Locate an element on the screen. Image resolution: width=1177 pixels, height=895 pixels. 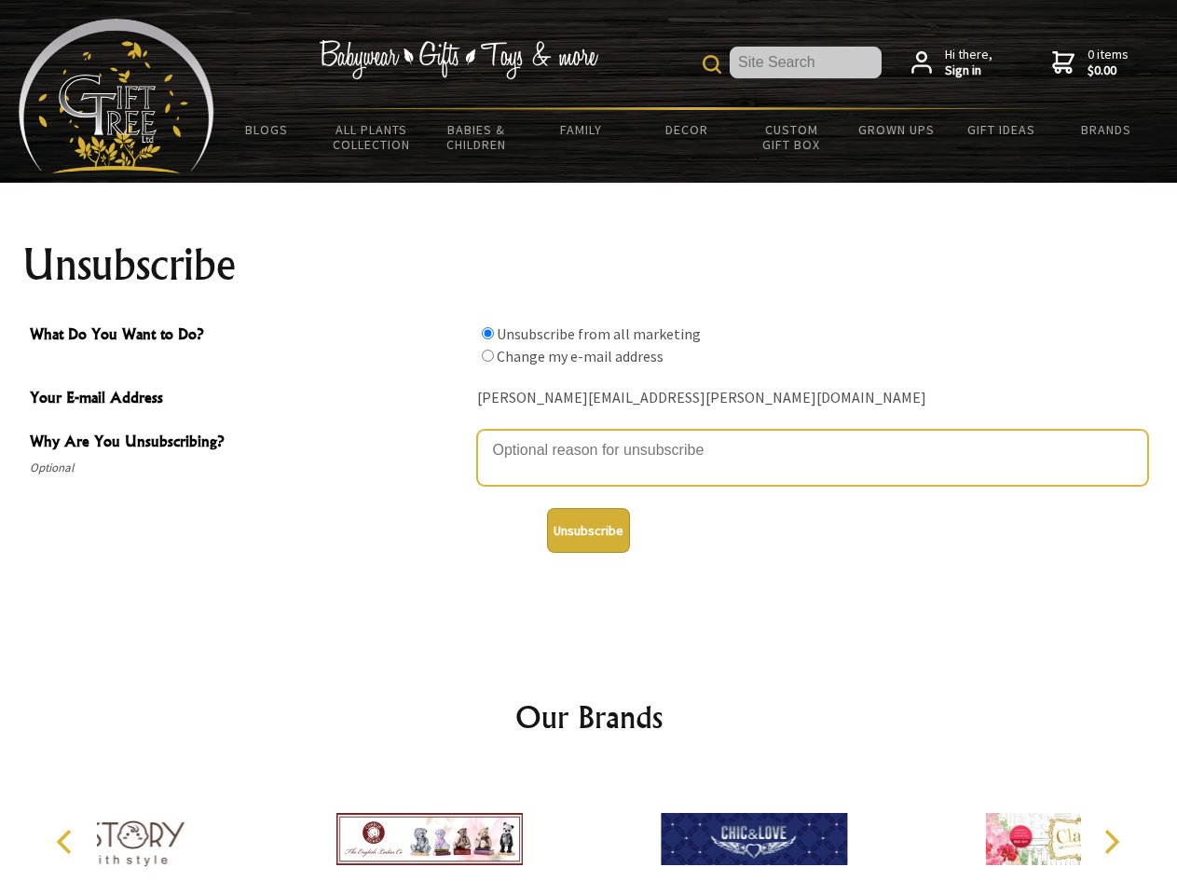
button: Previous is located at coordinates (67, 842).